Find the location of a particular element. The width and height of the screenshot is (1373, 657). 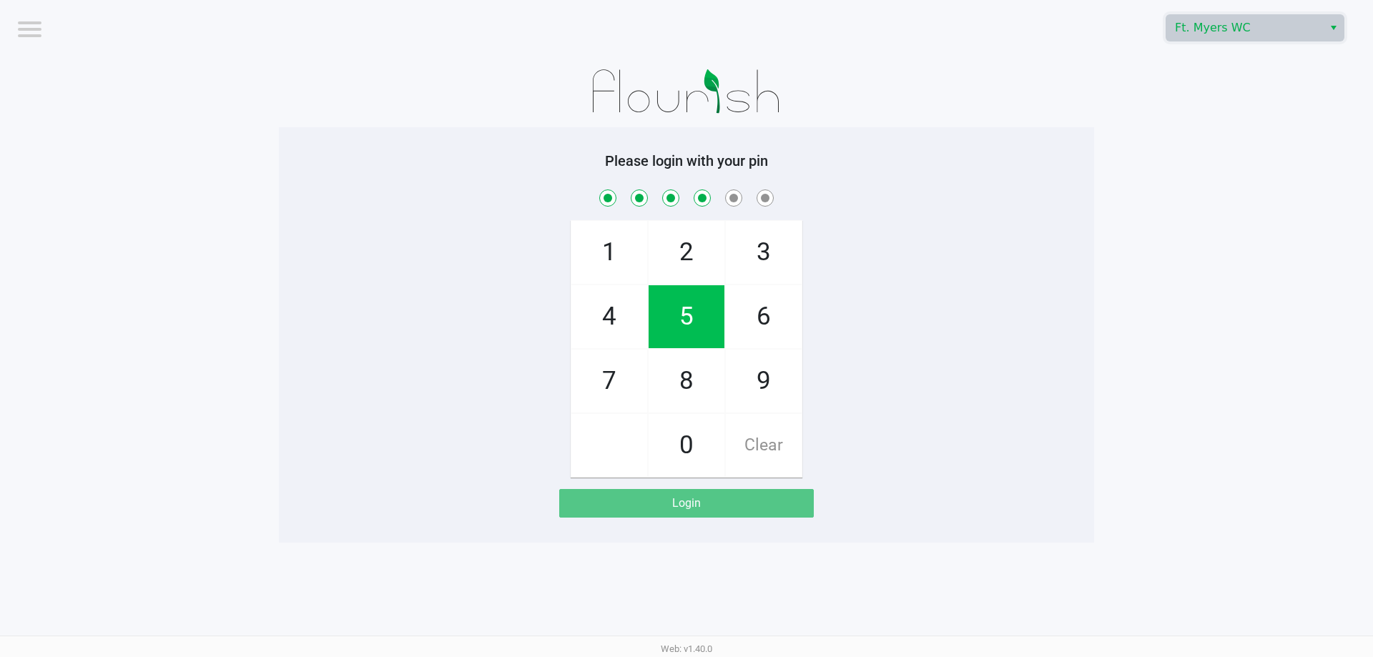

span: Web: v1.40.0 is located at coordinates (686, 649).